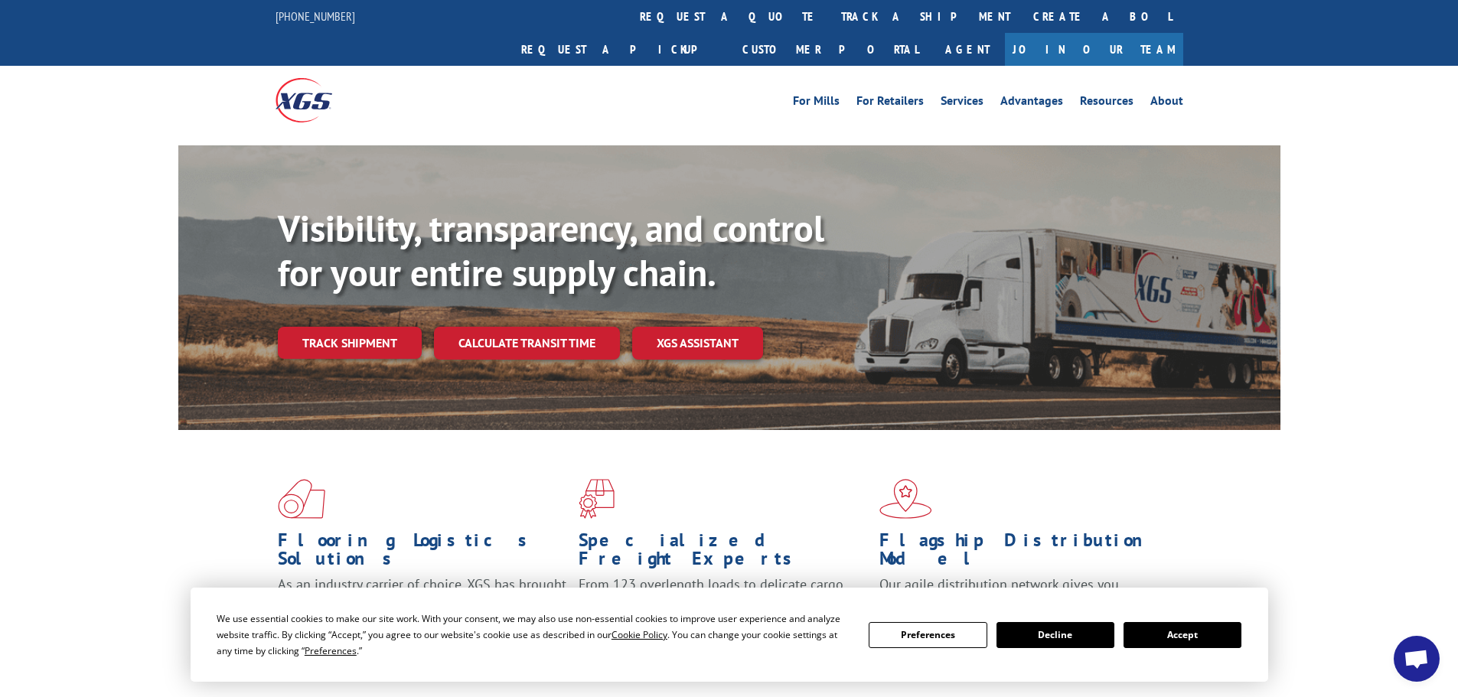 The image size is (1458, 697). What do you see at coordinates (830, 49) in the screenshot?
I see `a: Customer Portal` at bounding box center [830, 49].